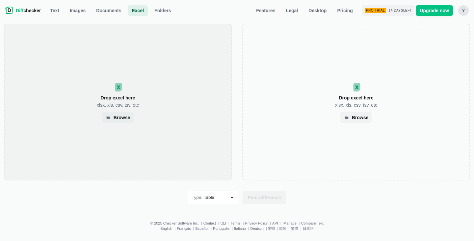 This screenshot has height=241, width=474. Describe the element at coordinates (78, 11) in the screenshot. I see `span: Images` at that location.